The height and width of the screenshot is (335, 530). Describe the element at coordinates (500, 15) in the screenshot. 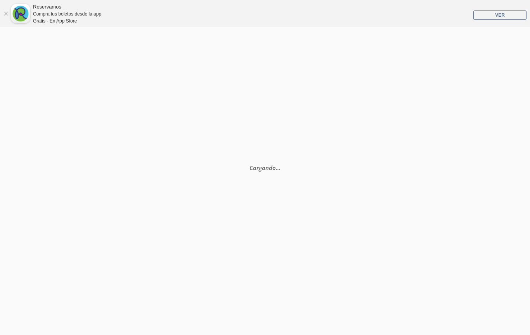

I see `a: VER` at that location.